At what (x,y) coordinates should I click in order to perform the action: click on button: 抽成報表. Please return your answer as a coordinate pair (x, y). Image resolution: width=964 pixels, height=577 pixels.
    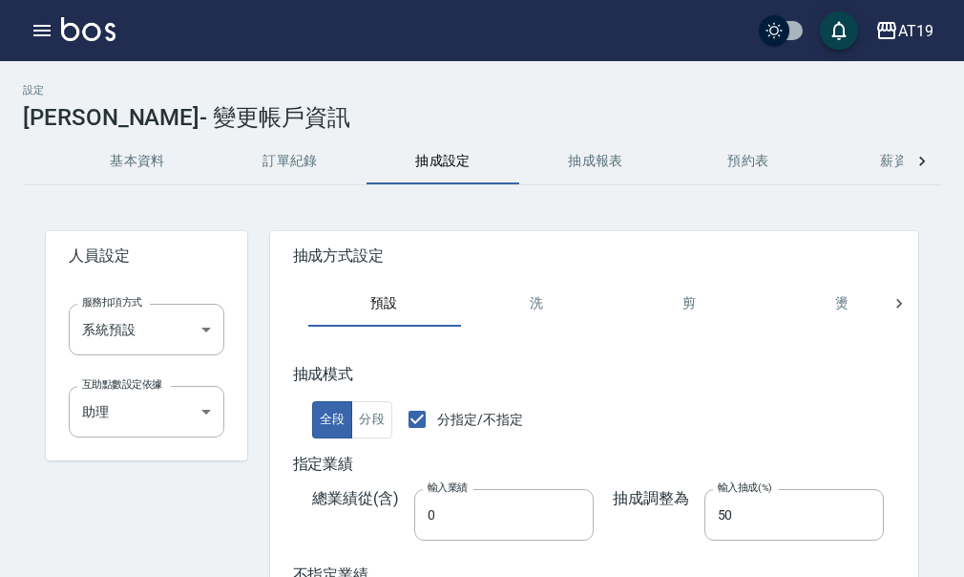
    Looking at the image, I should click on (596, 161).